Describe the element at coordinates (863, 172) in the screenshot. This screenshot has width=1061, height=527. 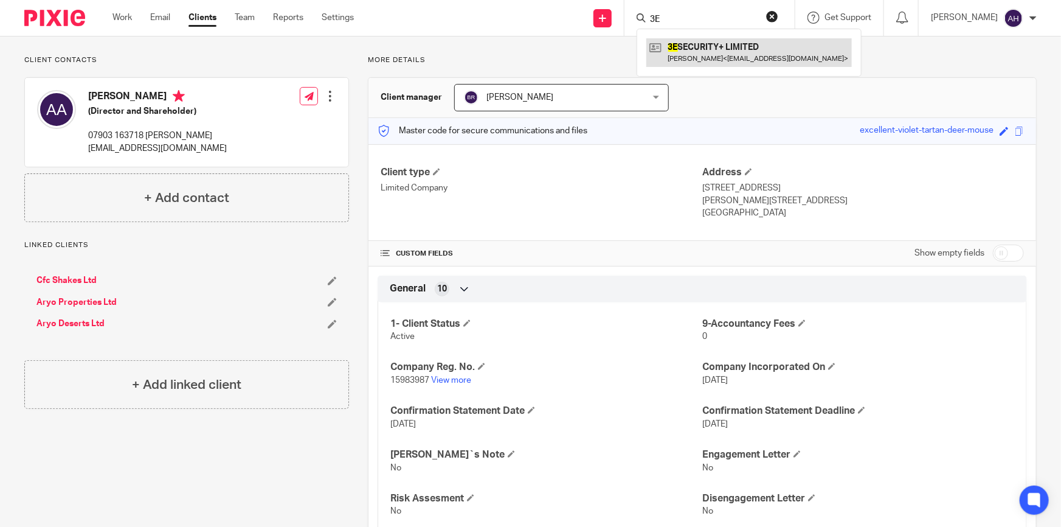
I see `h4: Address` at that location.